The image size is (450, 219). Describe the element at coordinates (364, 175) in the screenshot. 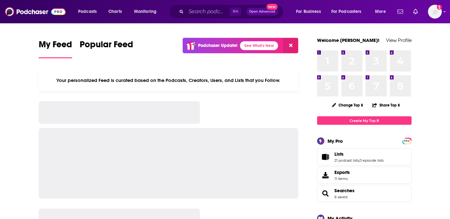

I see `a: Exports` at that location.